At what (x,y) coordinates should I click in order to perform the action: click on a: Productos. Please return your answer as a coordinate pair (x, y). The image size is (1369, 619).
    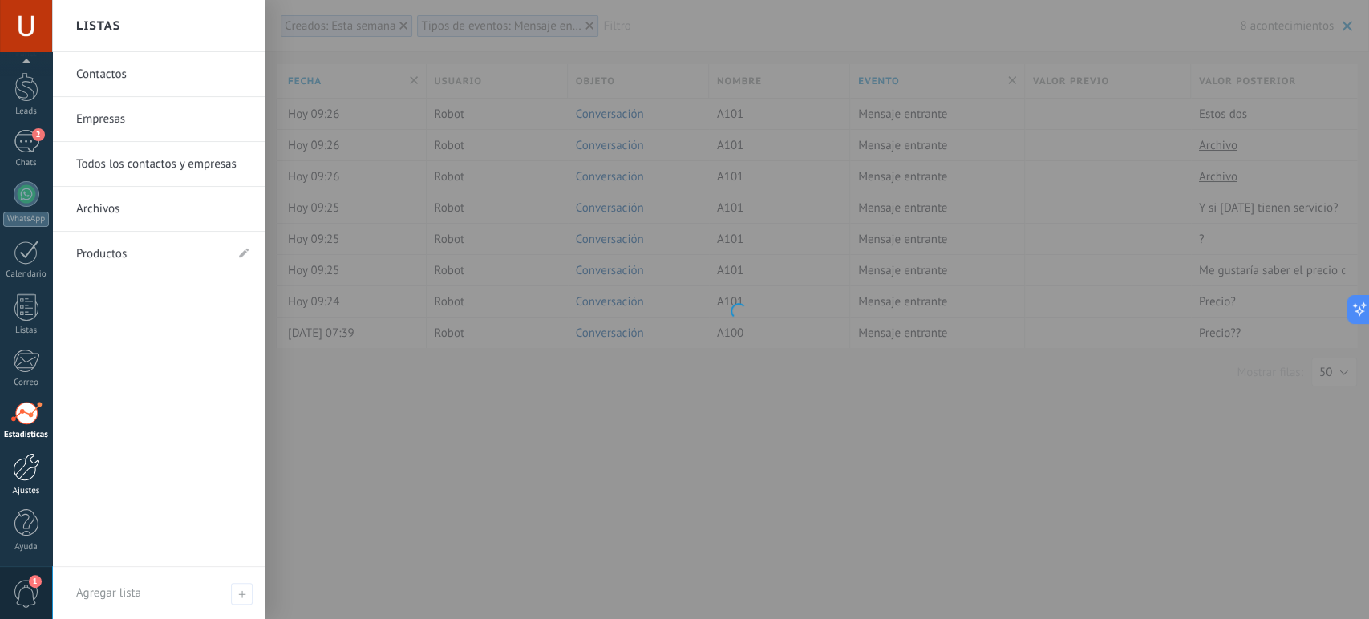
    Looking at the image, I should click on (150, 254).